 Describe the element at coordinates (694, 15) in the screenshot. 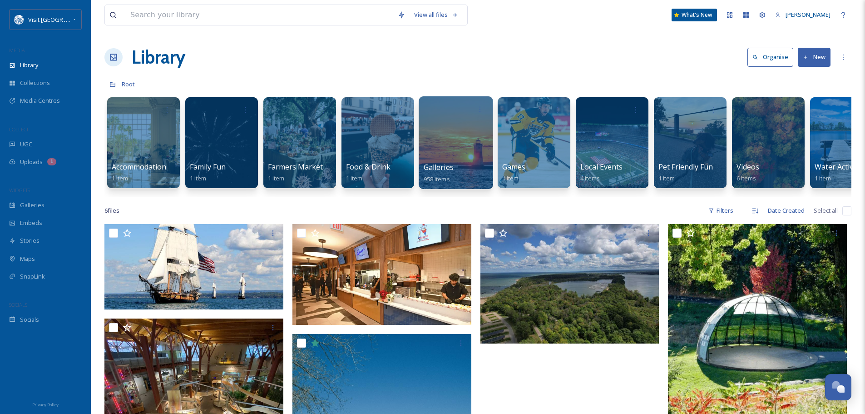

I see `a: What's New` at that location.